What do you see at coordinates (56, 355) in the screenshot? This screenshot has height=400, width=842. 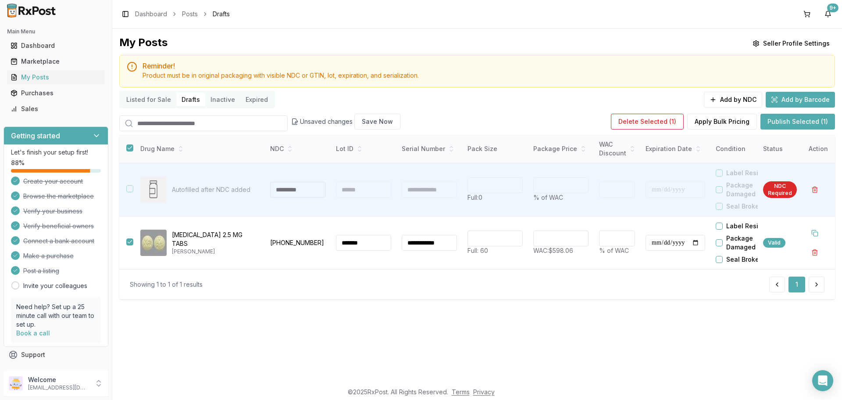 I see `button: Support` at bounding box center [56, 355].